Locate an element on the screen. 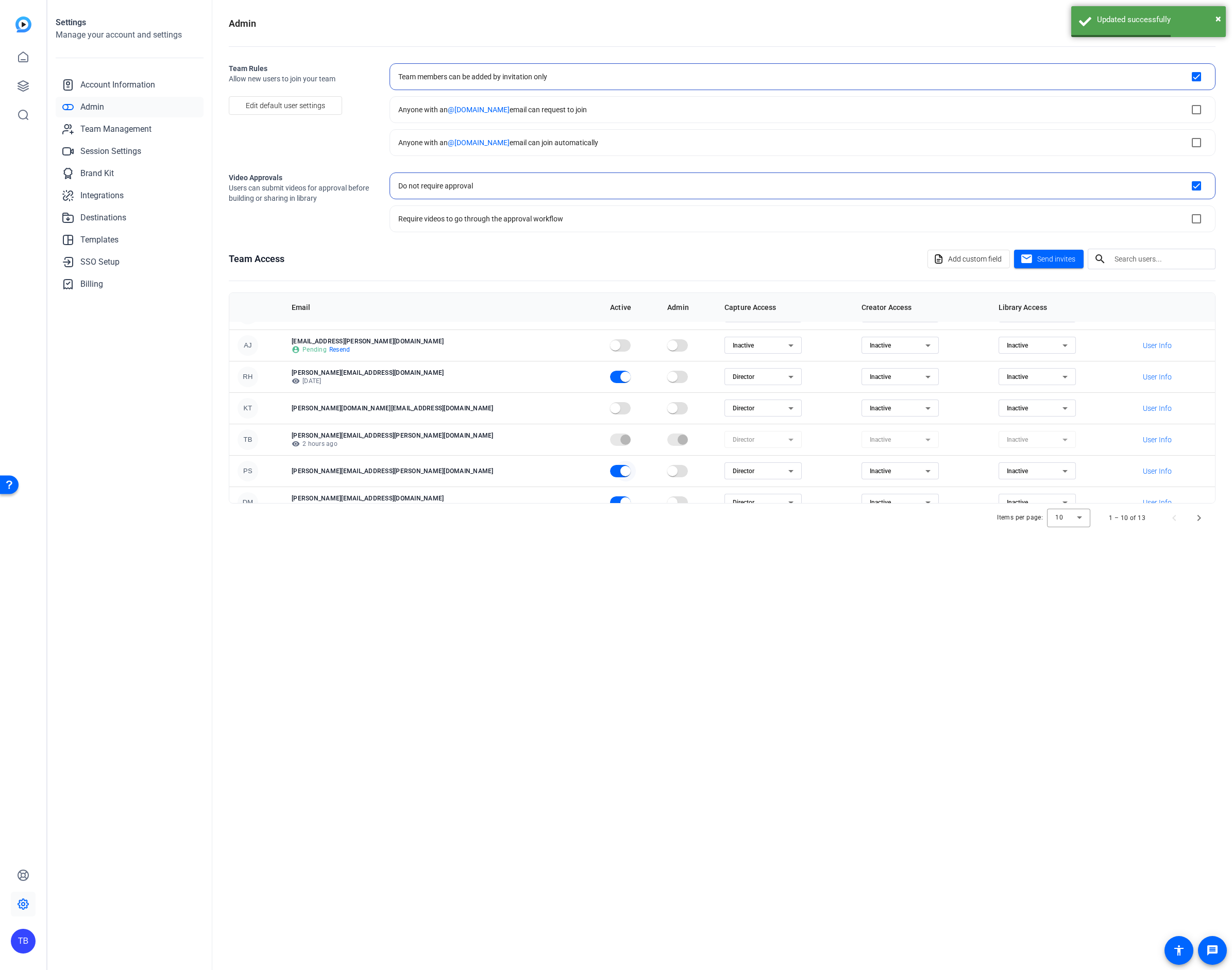 This screenshot has height=970, width=1232. a: Destinations is located at coordinates (129, 218).